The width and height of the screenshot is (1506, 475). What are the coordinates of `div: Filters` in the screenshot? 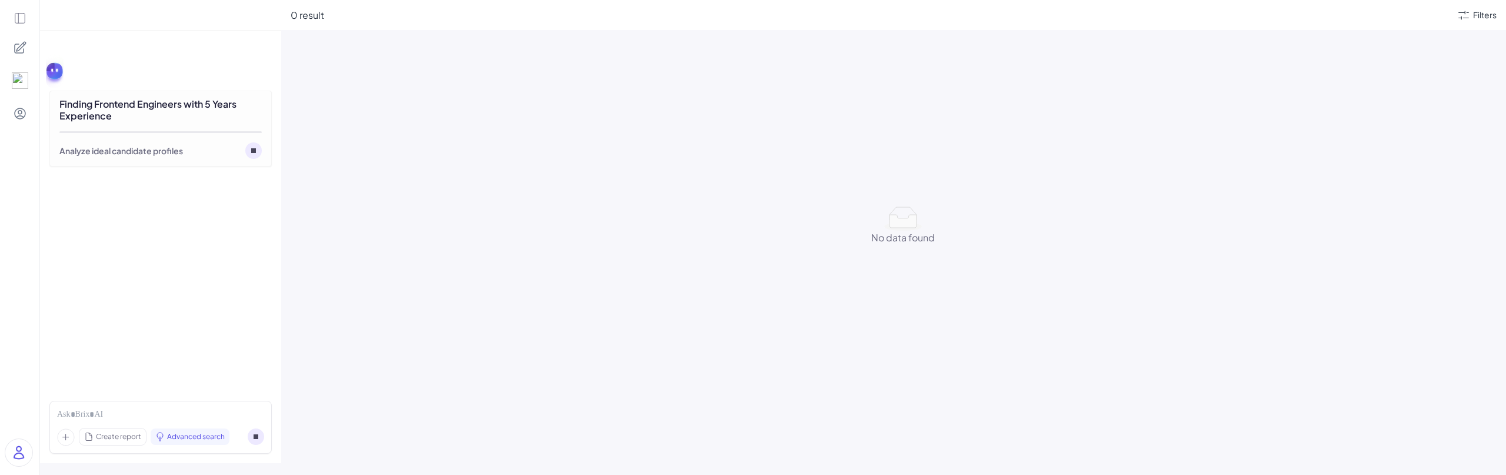 It's located at (1485, 15).